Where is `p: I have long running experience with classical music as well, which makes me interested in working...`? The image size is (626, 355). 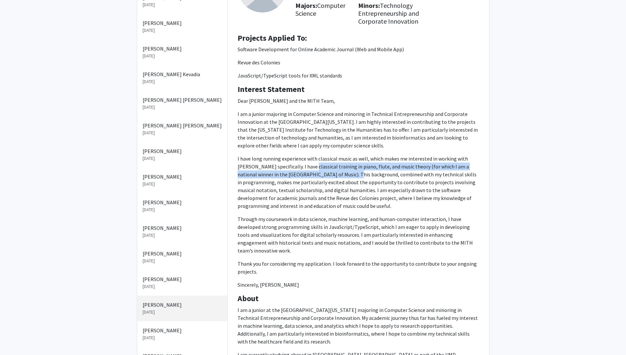
p: I have long running experience with classical music as well, which makes me interested in working... is located at coordinates (358, 182).